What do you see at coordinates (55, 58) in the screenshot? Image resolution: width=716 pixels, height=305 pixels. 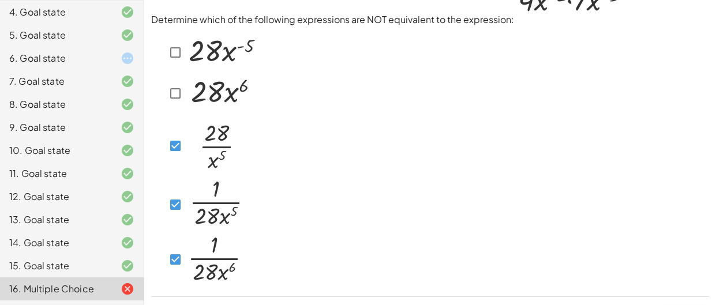 I see `div: 6. Goal state` at bounding box center [55, 58].